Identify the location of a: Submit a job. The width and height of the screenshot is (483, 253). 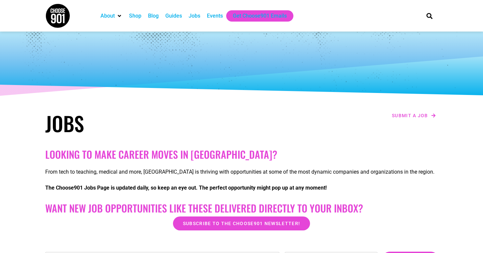
(413, 116).